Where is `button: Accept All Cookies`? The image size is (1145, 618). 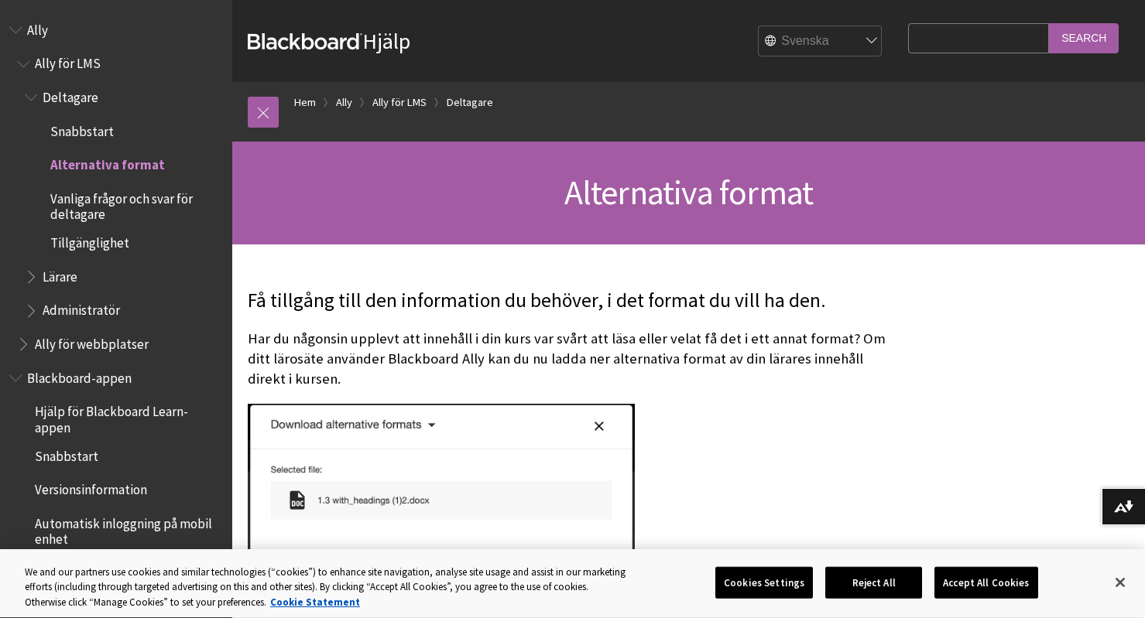
button: Accept All Cookies is located at coordinates (985, 583).